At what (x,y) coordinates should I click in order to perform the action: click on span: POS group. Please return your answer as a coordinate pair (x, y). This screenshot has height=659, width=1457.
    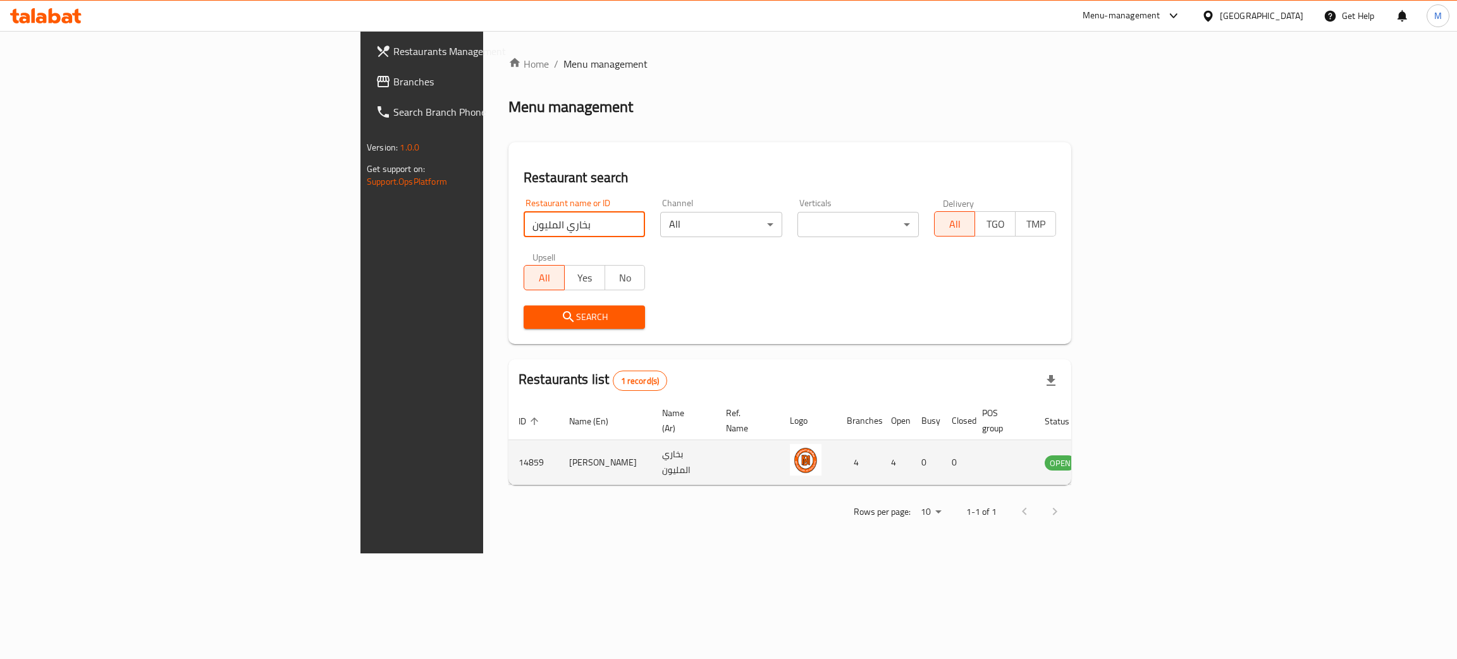
    Looking at the image, I should click on (1001, 421).